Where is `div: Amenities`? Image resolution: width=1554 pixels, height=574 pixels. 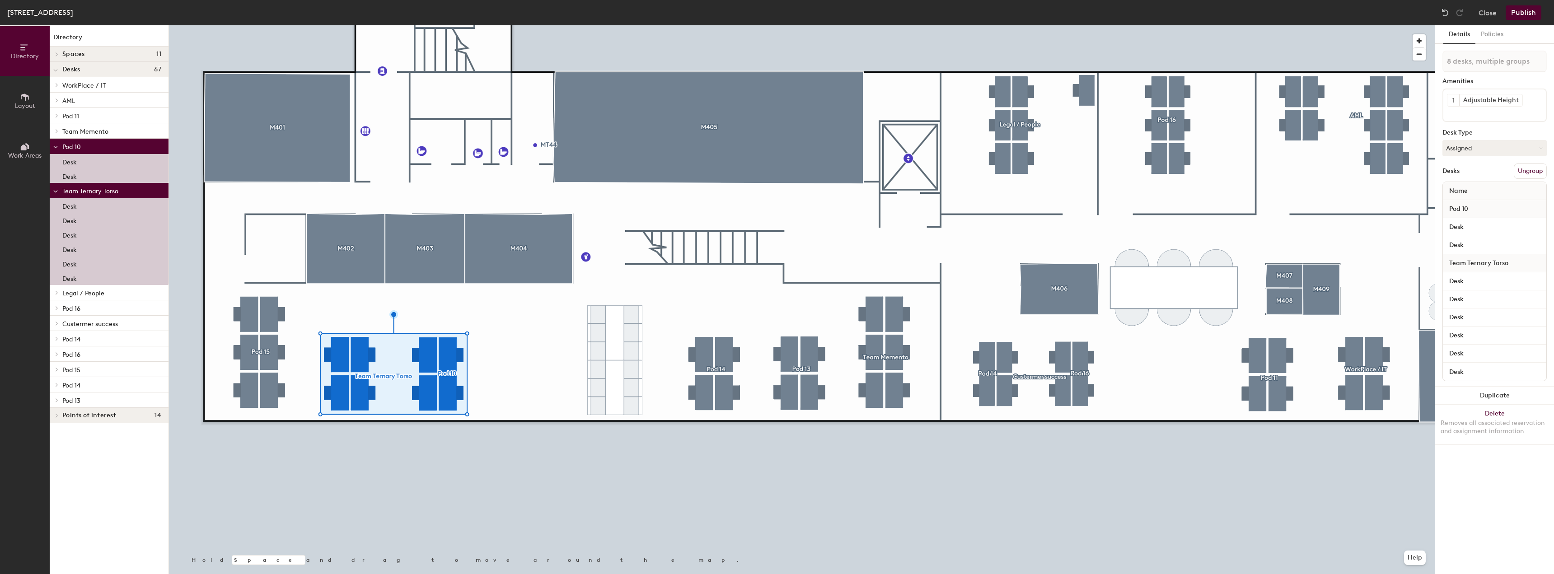
div: Amenities is located at coordinates (1494, 81).